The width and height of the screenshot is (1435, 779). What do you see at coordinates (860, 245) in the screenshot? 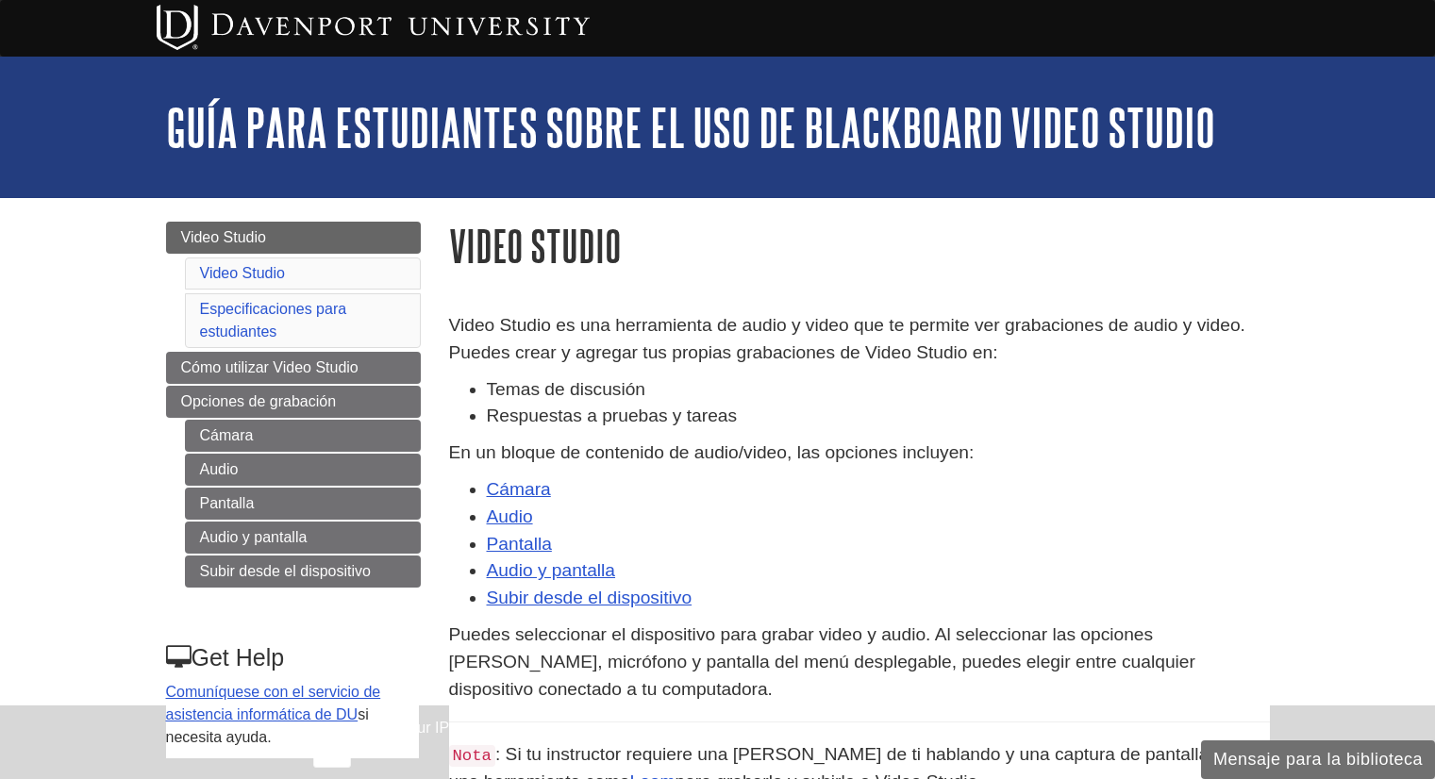
I see `h1: Video Studio` at bounding box center [860, 245].